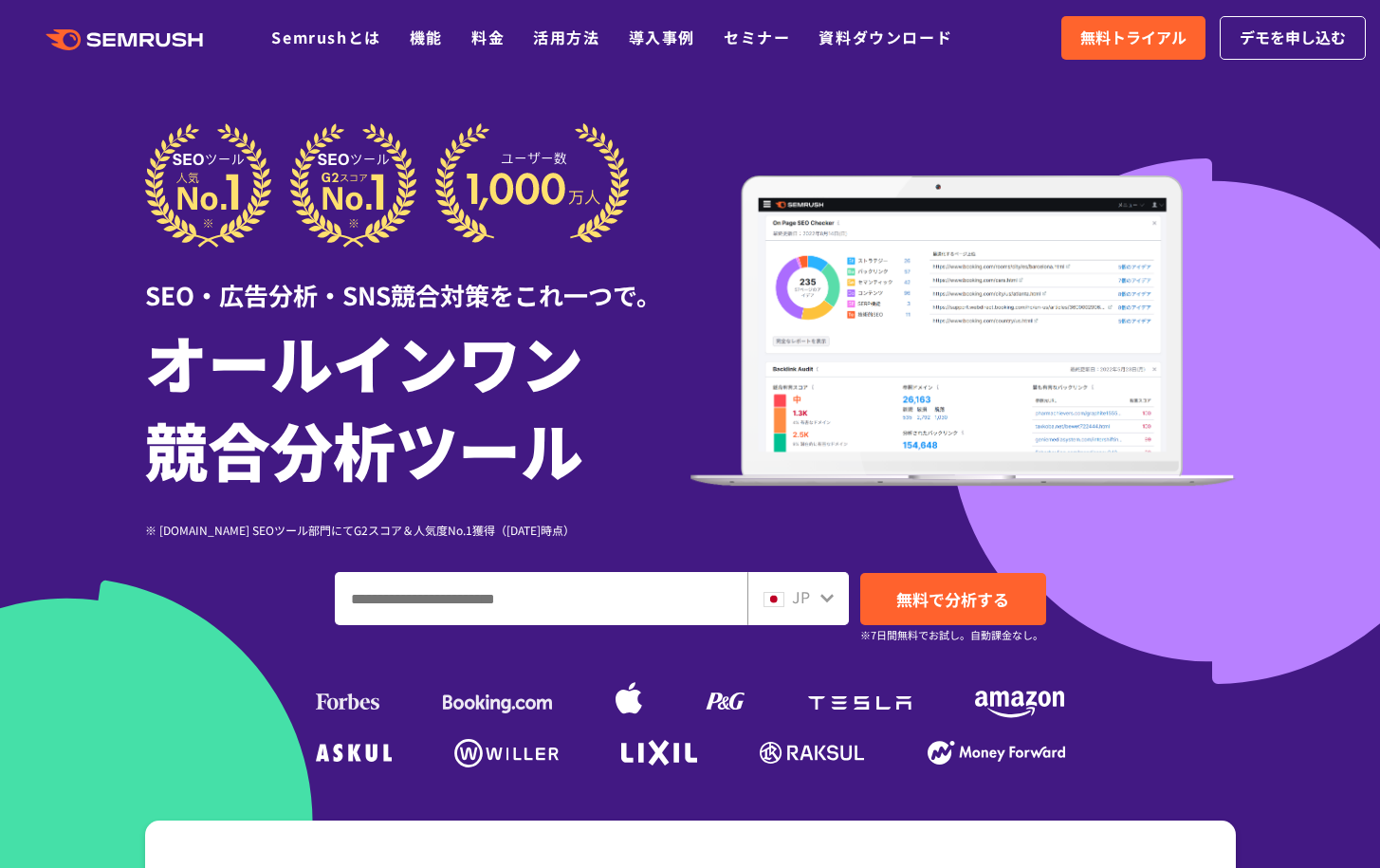 This screenshot has width=1380, height=868. I want to click on a: 活用方法, so click(566, 37).